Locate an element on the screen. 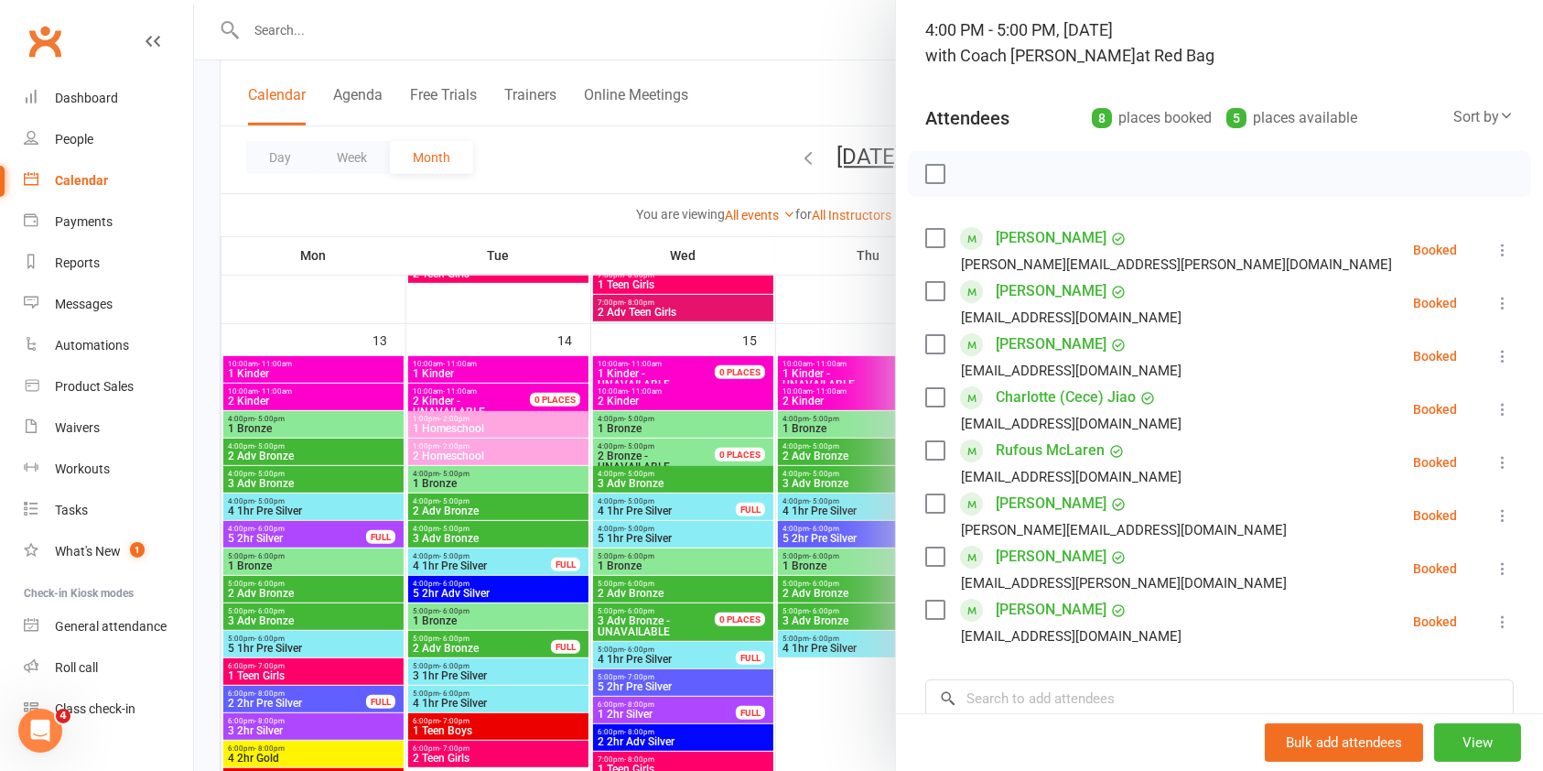  a: Reports is located at coordinates (108, 263).